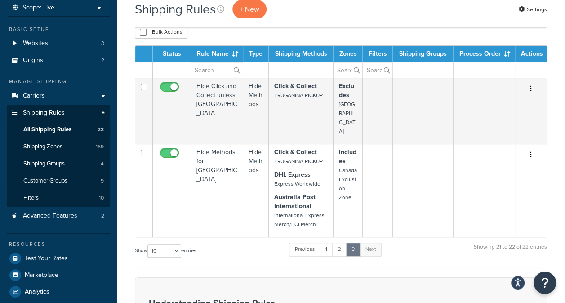  What do you see at coordinates (58, 129) in the screenshot?
I see `li: All Shipping Rules` at bounding box center [58, 129].